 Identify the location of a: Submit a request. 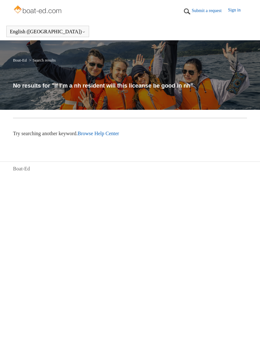
(210, 10).